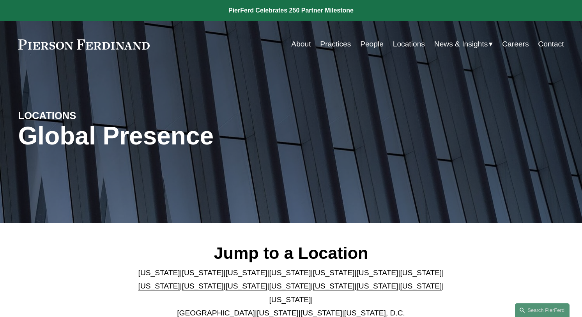 This screenshot has width=582, height=317. Describe the element at coordinates (200, 136) in the screenshot. I see `h1: Global Presence` at that location.